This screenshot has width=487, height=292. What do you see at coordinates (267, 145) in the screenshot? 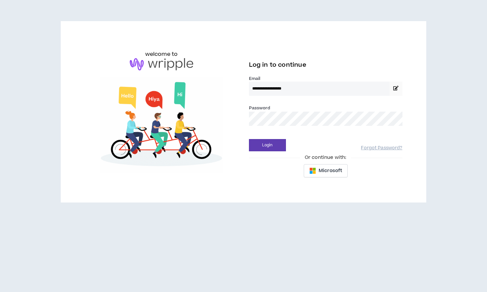
I see `button: Login` at bounding box center [267, 145].